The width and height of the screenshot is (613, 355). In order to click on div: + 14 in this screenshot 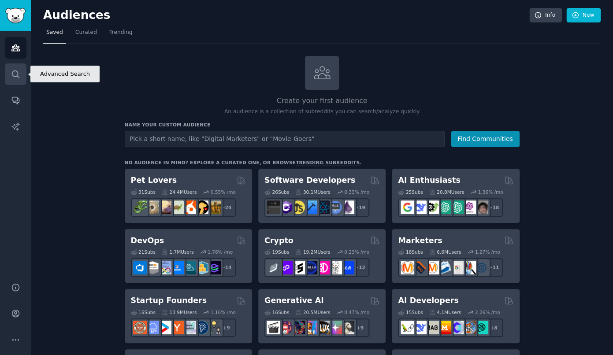, I will do `click(227, 268)`.